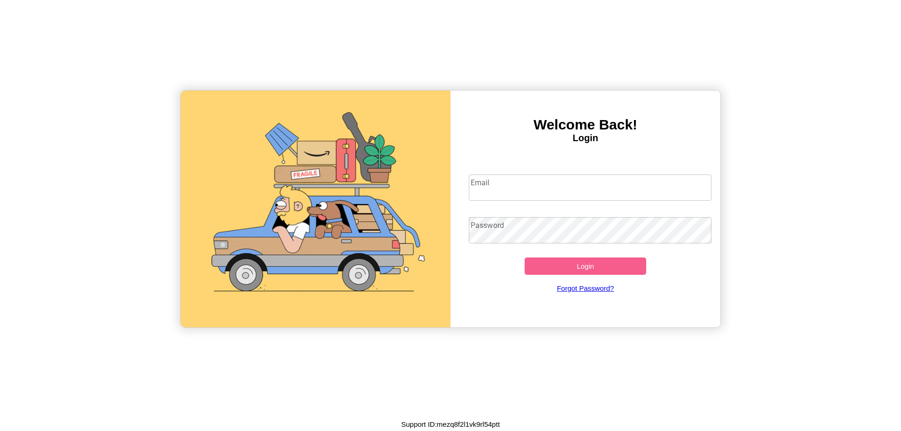  What do you see at coordinates (451, 424) in the screenshot?
I see `p: Support ID: mezq8f2l1vk9rl54ptt` at bounding box center [451, 424].